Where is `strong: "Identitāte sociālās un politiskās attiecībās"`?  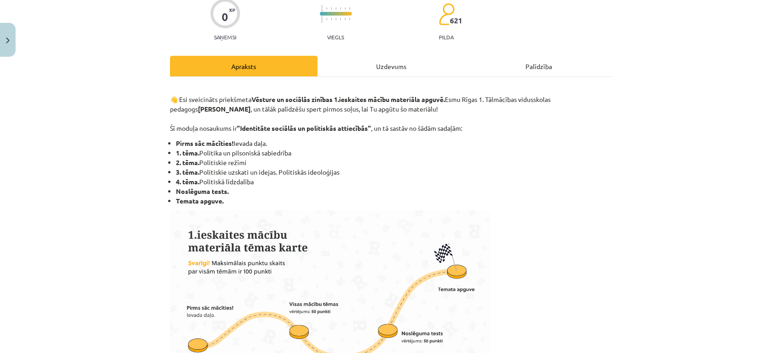 strong: "Identitāte sociālās un politiskās attiecībās" is located at coordinates (304, 128).